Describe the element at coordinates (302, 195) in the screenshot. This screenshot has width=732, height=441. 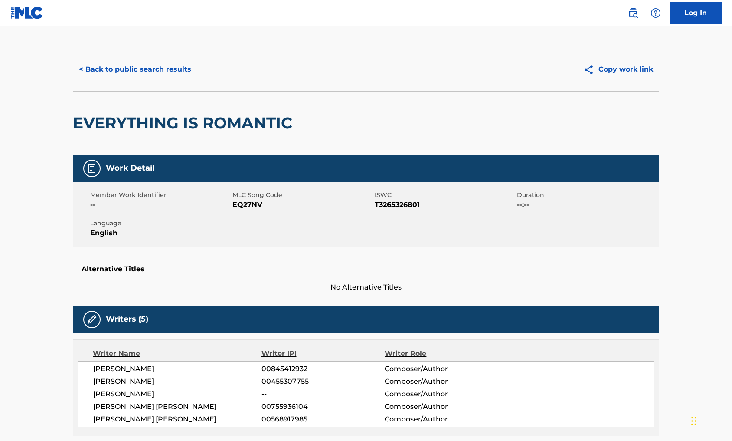
I see `span: MLC Song Code` at that location.